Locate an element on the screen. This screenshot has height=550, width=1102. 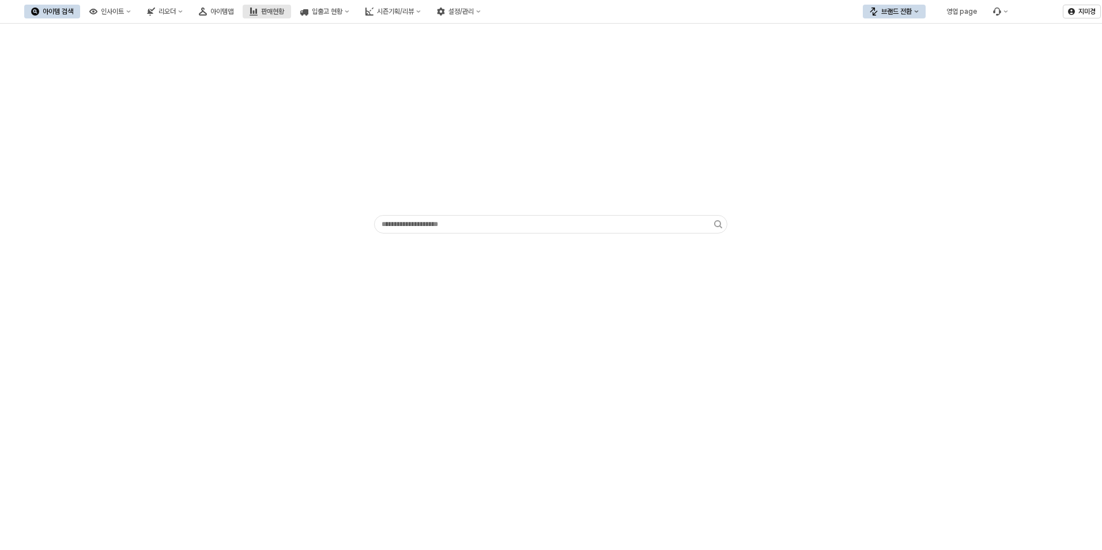
button: 설정/관리 is located at coordinates (459, 12).